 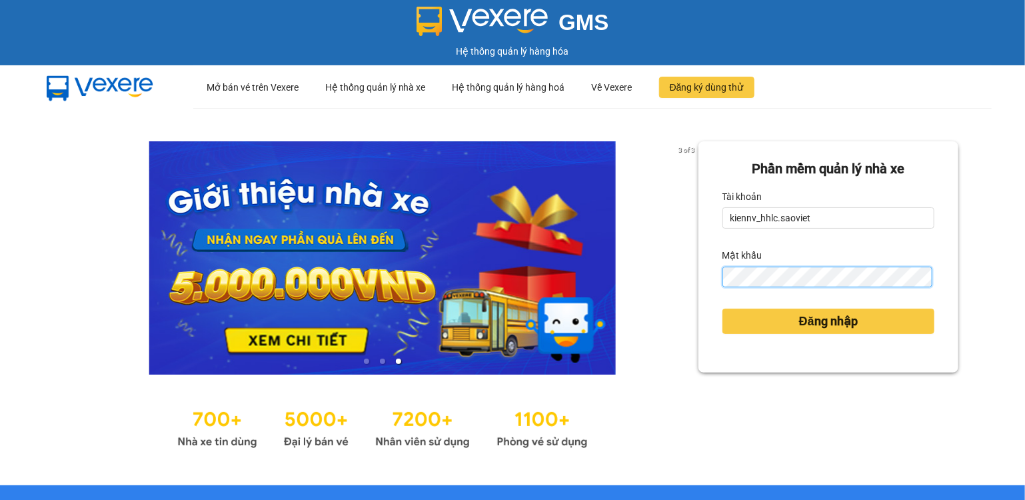 I want to click on label: Tài khoản, so click(x=743, y=197).